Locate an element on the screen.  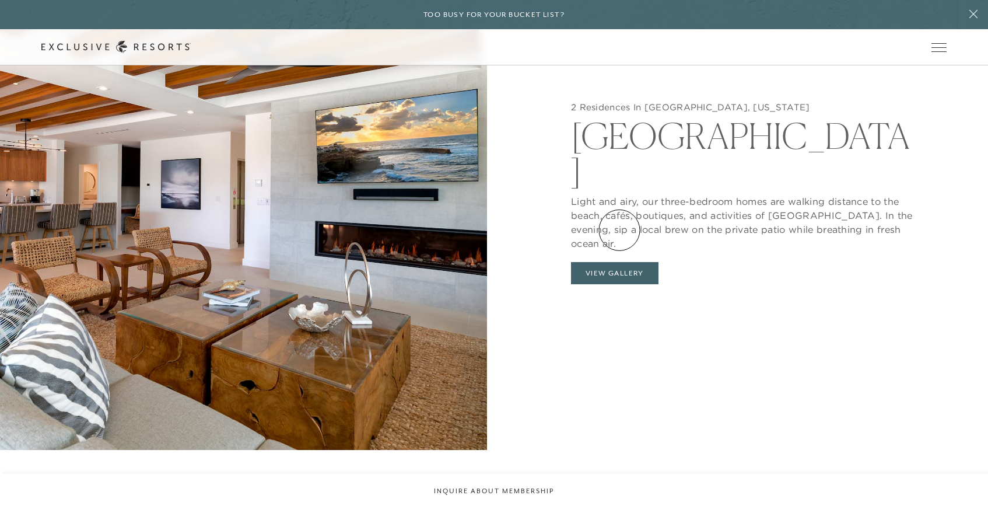
h6: Too busy for your bucket list? is located at coordinates (494, 15).